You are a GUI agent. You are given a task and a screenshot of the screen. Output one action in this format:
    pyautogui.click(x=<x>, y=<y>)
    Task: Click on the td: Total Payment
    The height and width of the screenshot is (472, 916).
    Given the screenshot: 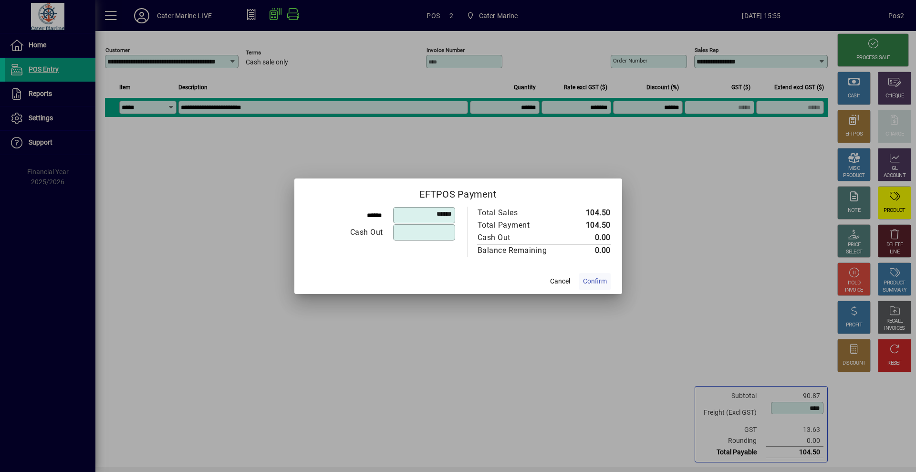 What is the action you would take?
    pyautogui.click(x=522, y=225)
    